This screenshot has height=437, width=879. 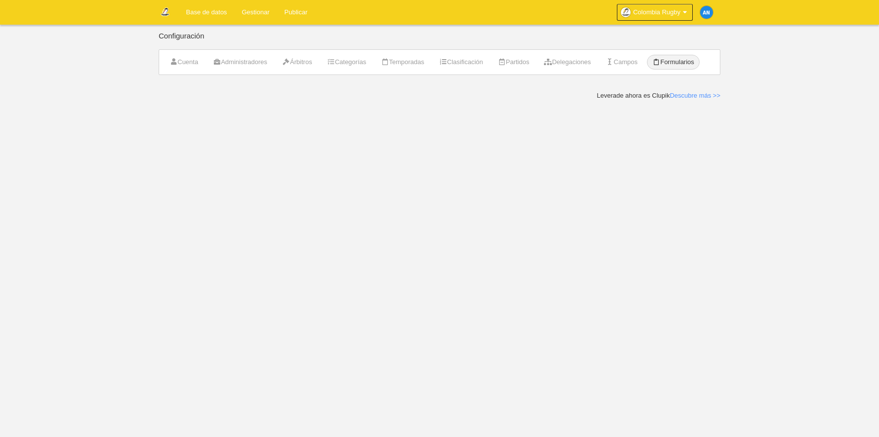 I want to click on a: Delegaciones, so click(x=567, y=62).